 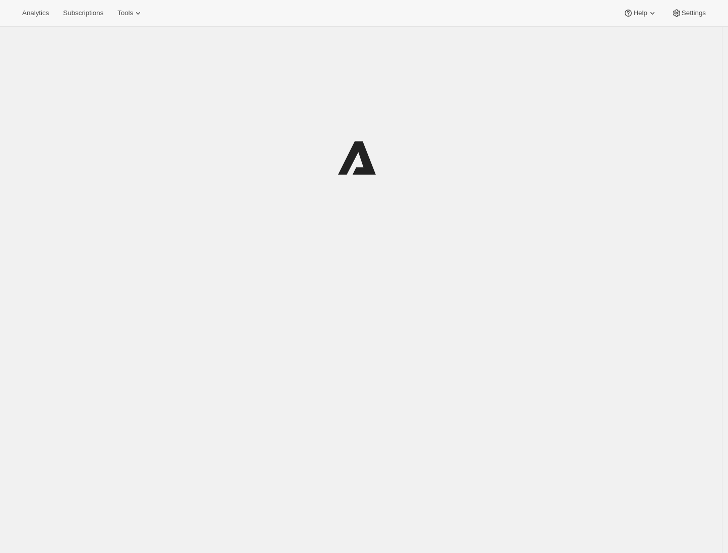 I want to click on button: Help, so click(x=640, y=13).